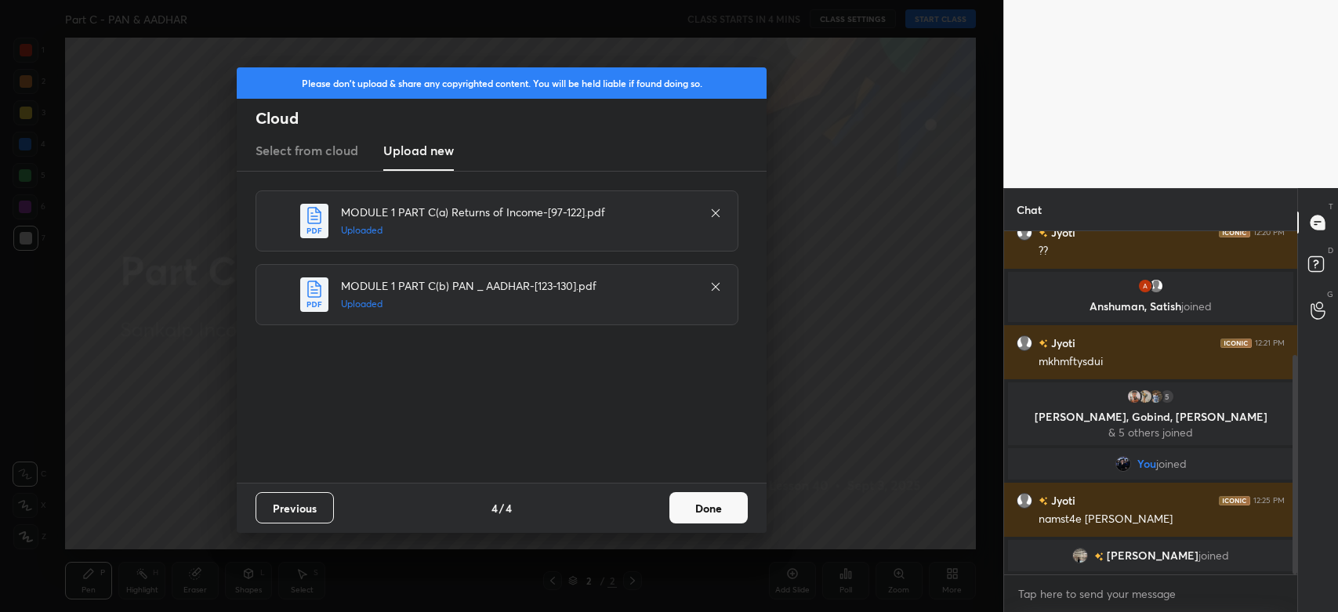 The height and width of the screenshot is (612, 1338). Describe the element at coordinates (295, 508) in the screenshot. I see `button: Previous` at that location.